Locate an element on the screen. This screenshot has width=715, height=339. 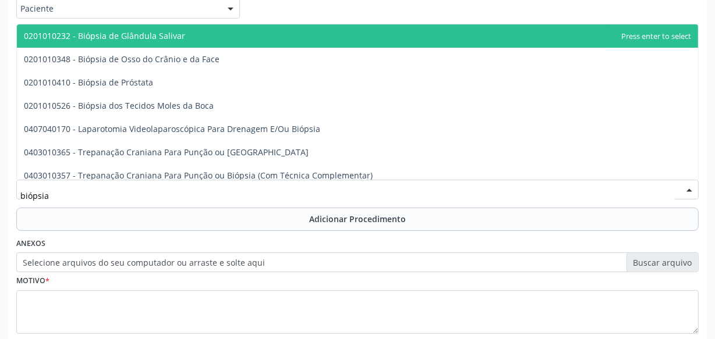
span: 0201010232 - Biópsia de Glândula Salivar is located at coordinates (104, 36).